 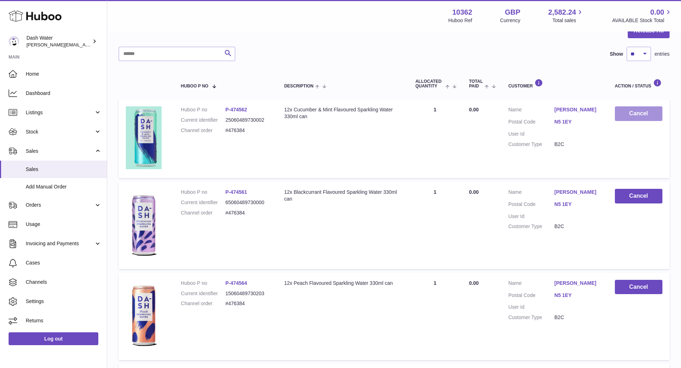 What do you see at coordinates (510, 20) in the screenshot?
I see `div: Currency` at bounding box center [510, 20].